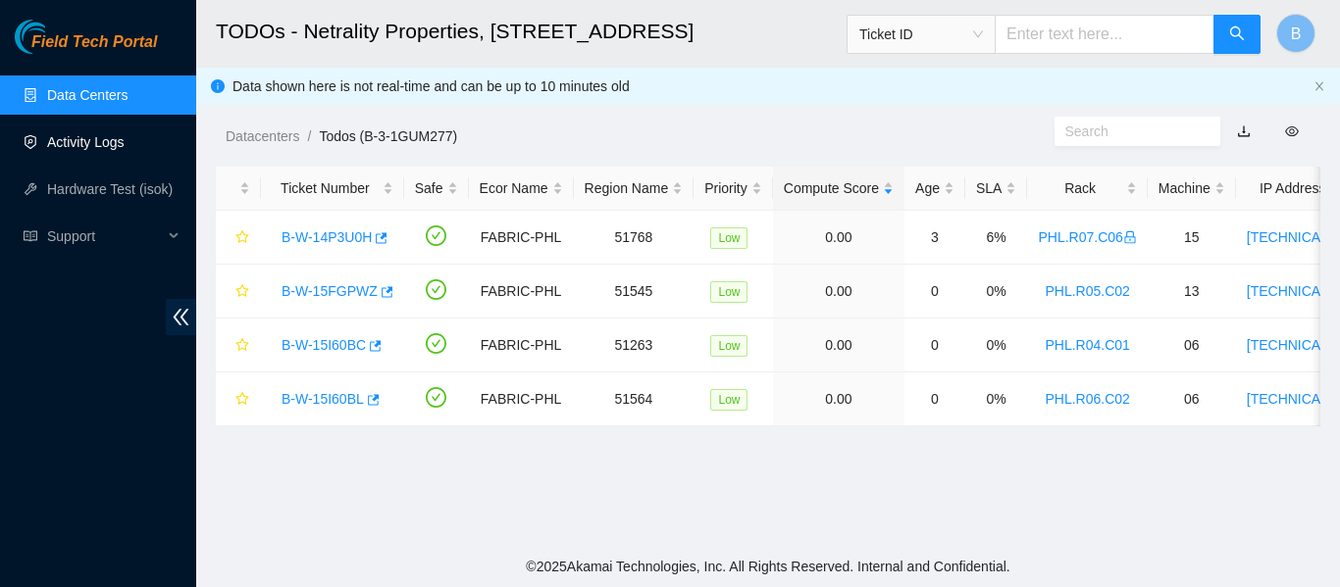 The image size is (1340, 587). What do you see at coordinates (327, 237) in the screenshot?
I see `a: B-W-14P3U0H` at bounding box center [327, 237].